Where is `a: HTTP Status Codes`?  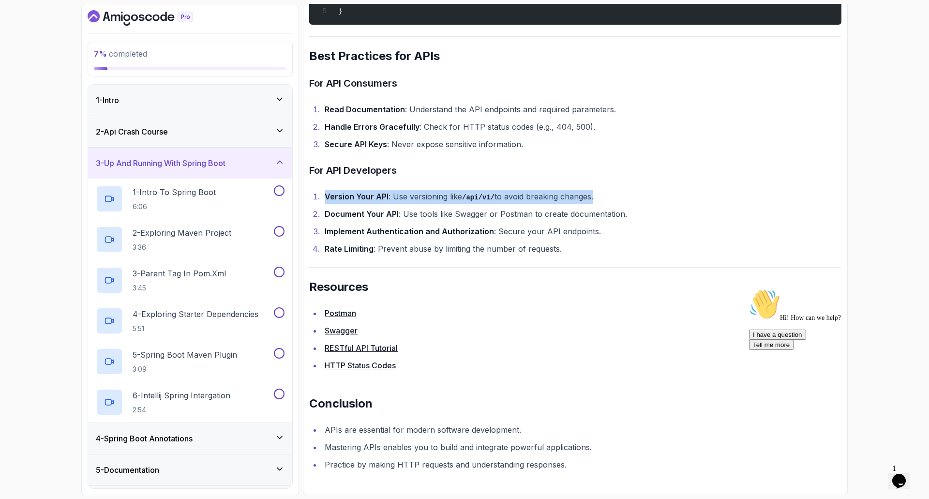 a: HTTP Status Codes is located at coordinates (360, 365).